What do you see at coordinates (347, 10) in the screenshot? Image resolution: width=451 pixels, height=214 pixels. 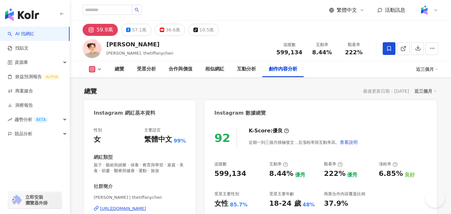 I see `span: 繁體中文` at bounding box center [347, 10].